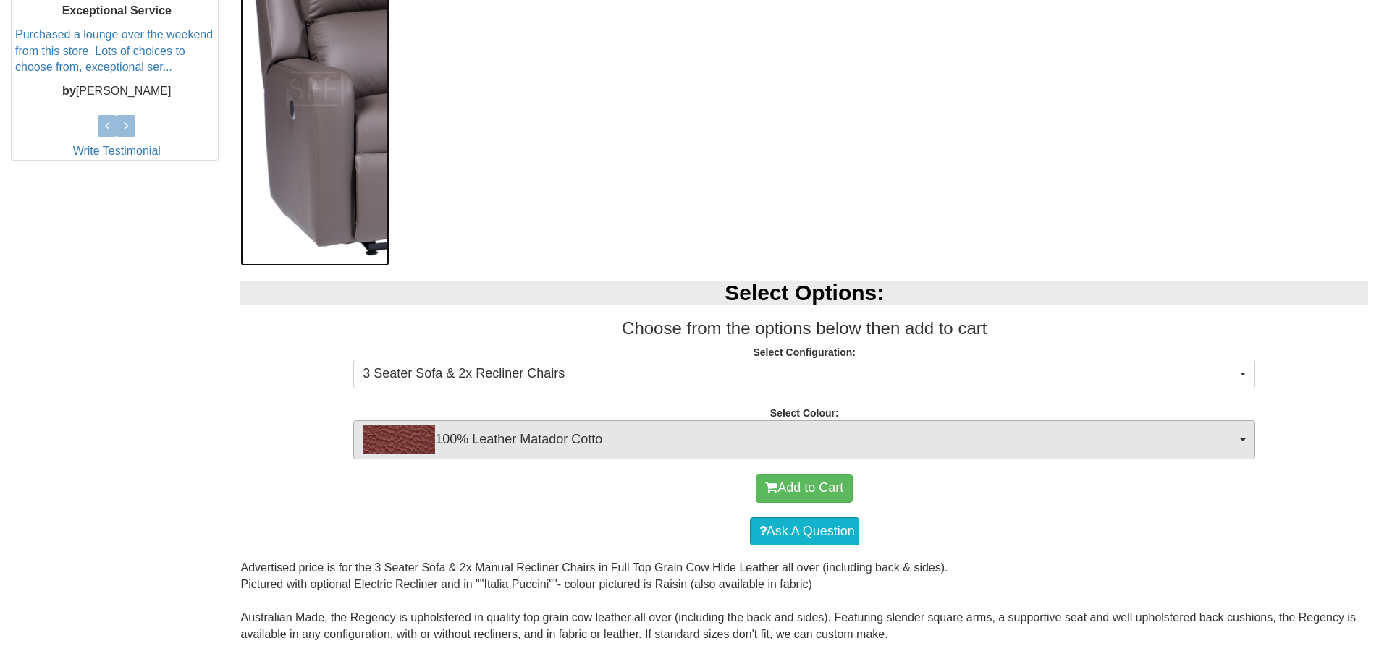 The width and height of the screenshot is (1379, 659). I want to click on strong: Select Configuration:, so click(804, 353).